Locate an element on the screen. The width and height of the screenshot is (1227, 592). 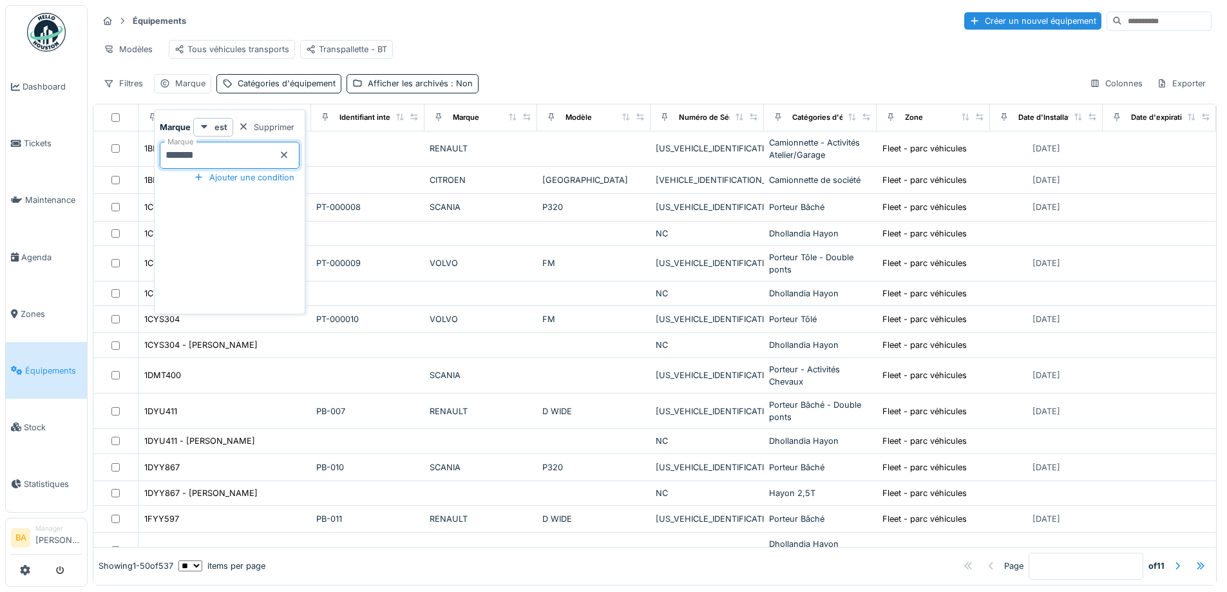
div: Showing 1 - 50 of 537 is located at coordinates (136, 565).